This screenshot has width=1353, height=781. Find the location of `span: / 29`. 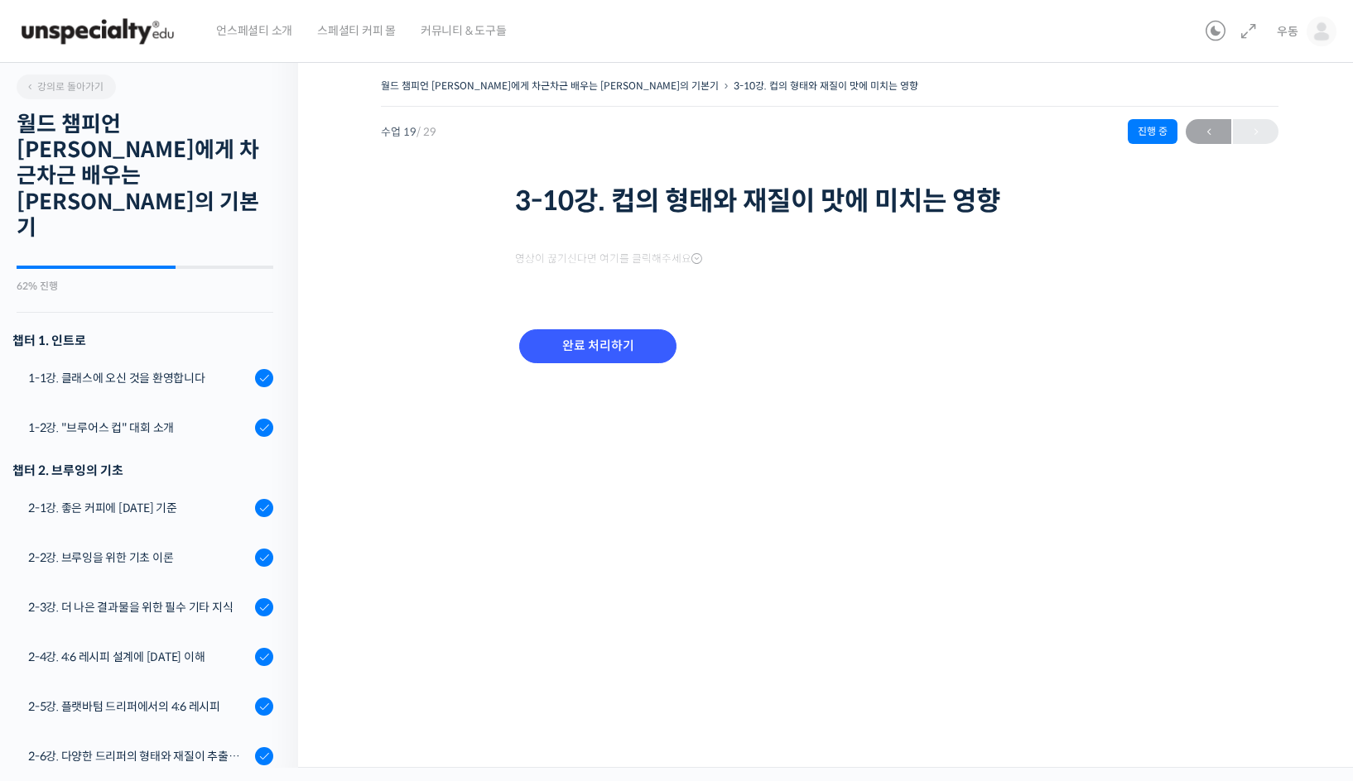

span: / 29 is located at coordinates (426, 132).